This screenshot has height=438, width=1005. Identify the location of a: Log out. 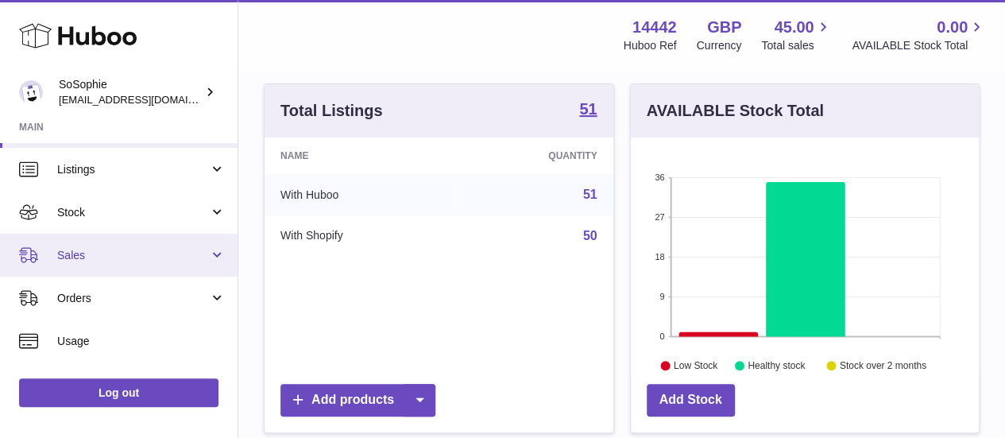
(118, 392).